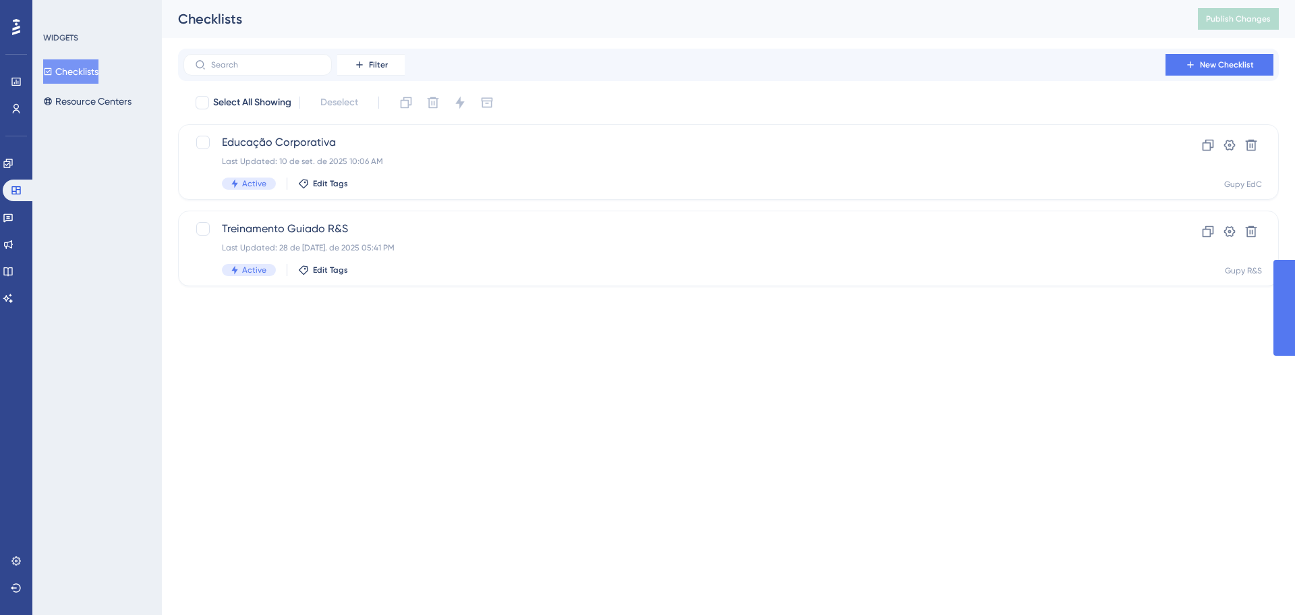 The width and height of the screenshot is (1295, 615). Describe the element at coordinates (61, 38) in the screenshot. I see `div: WIDGETS` at that location.